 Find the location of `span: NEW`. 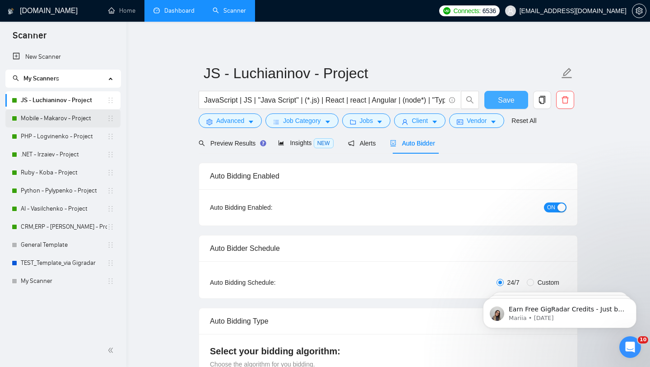

span: NEW is located at coordinates (324, 143).